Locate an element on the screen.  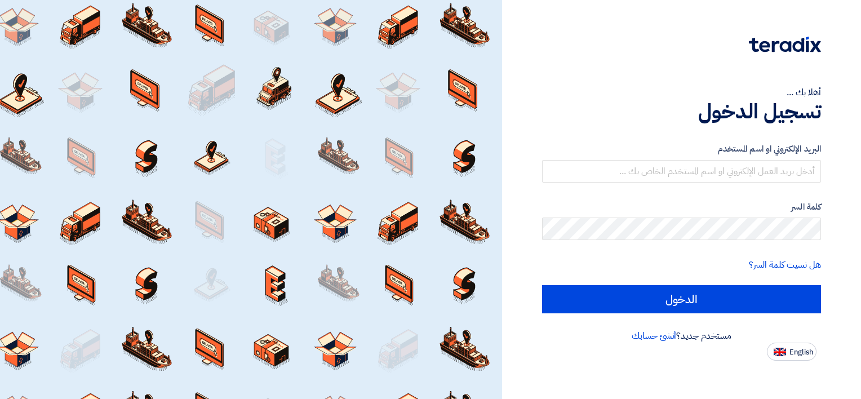
span: English is located at coordinates (801, 352).